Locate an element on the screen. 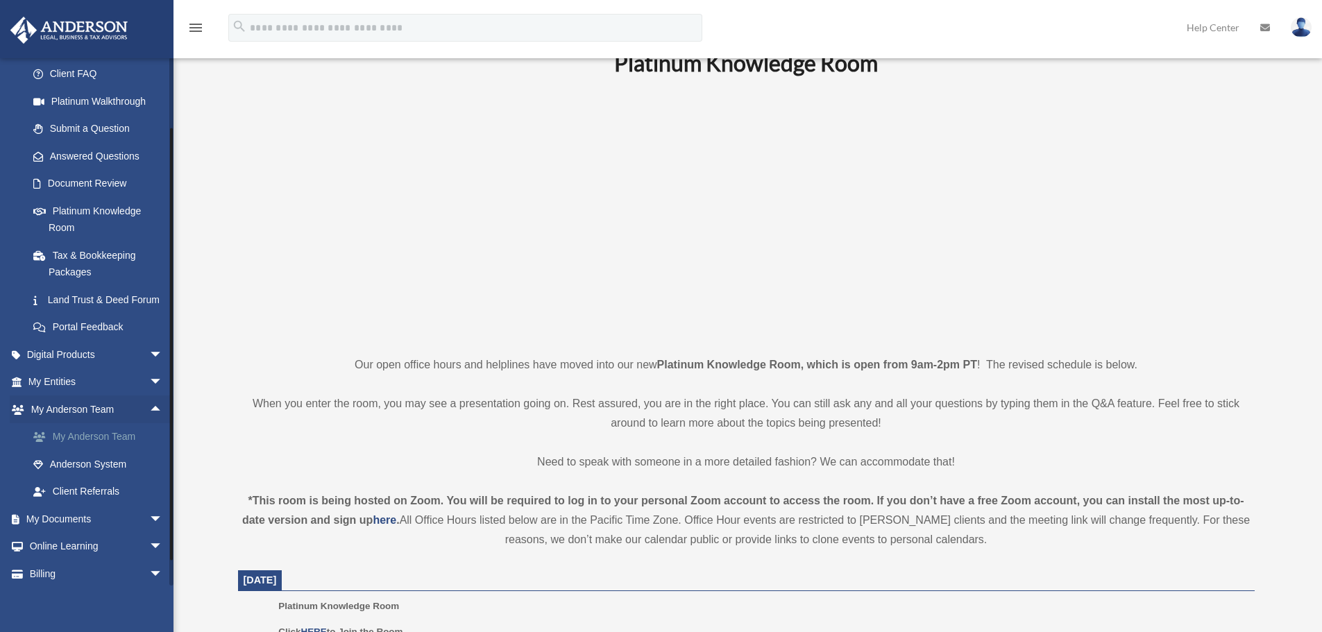 The height and width of the screenshot is (632, 1322). p: Our open office hours and helplines have moved into our new ! The revised schedule is below. is located at coordinates (746, 365).